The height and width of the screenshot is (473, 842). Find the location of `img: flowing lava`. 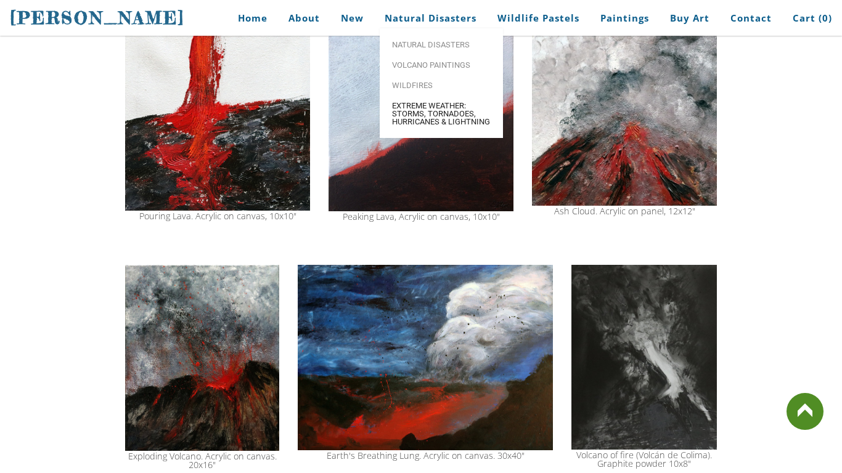

img: flowing lava is located at coordinates (217, 118).